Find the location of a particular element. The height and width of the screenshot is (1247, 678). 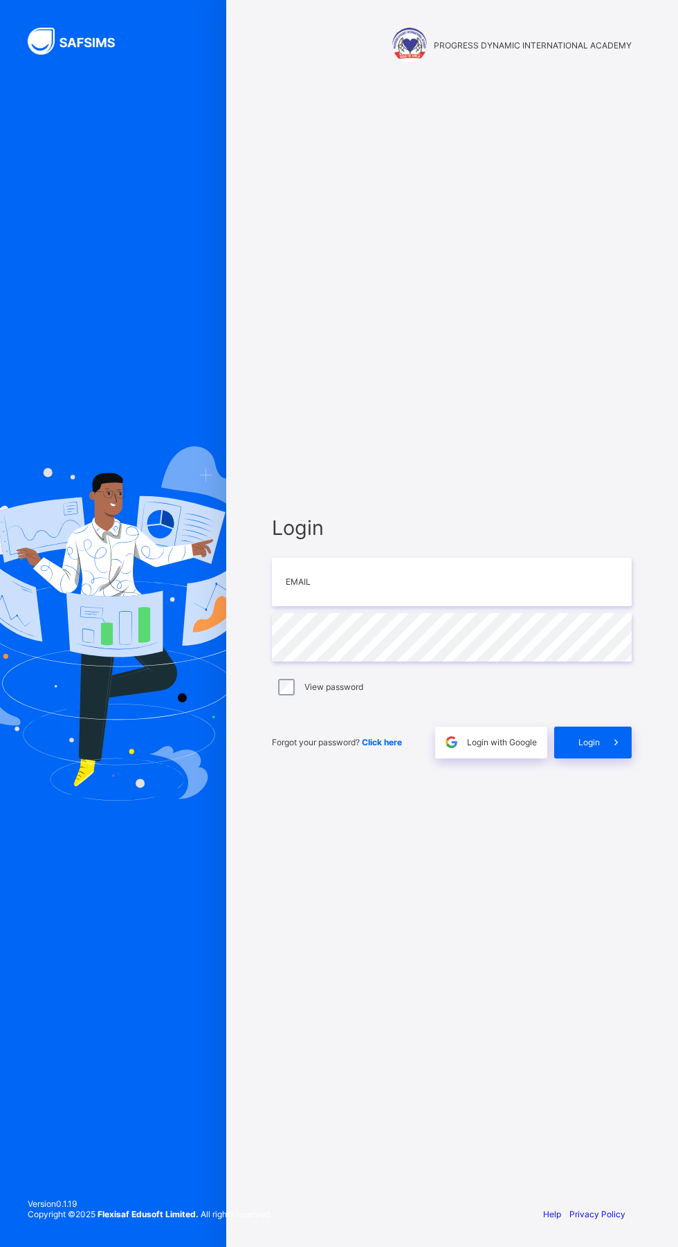

span: Click here is located at coordinates (382, 742).